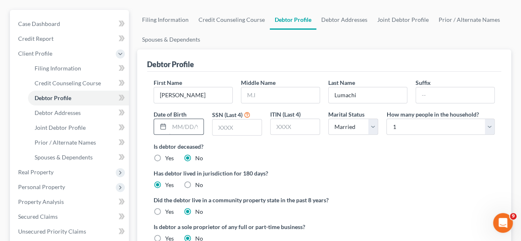  What do you see at coordinates (70, 217) in the screenshot?
I see `a: Secured Claims` at bounding box center [70, 217].